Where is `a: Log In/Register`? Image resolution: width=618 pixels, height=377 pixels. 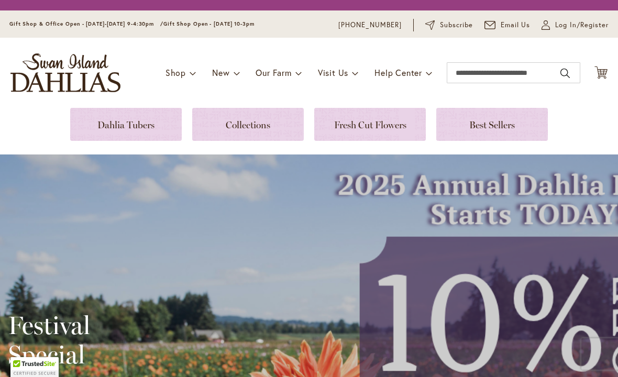 a: Log In/Register is located at coordinates (575, 25).